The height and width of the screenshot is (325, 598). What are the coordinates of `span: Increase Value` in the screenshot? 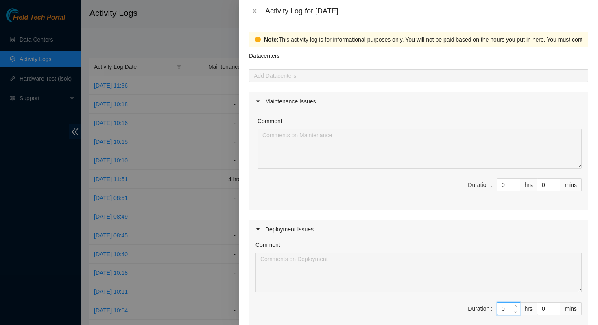 It's located at (515, 305).